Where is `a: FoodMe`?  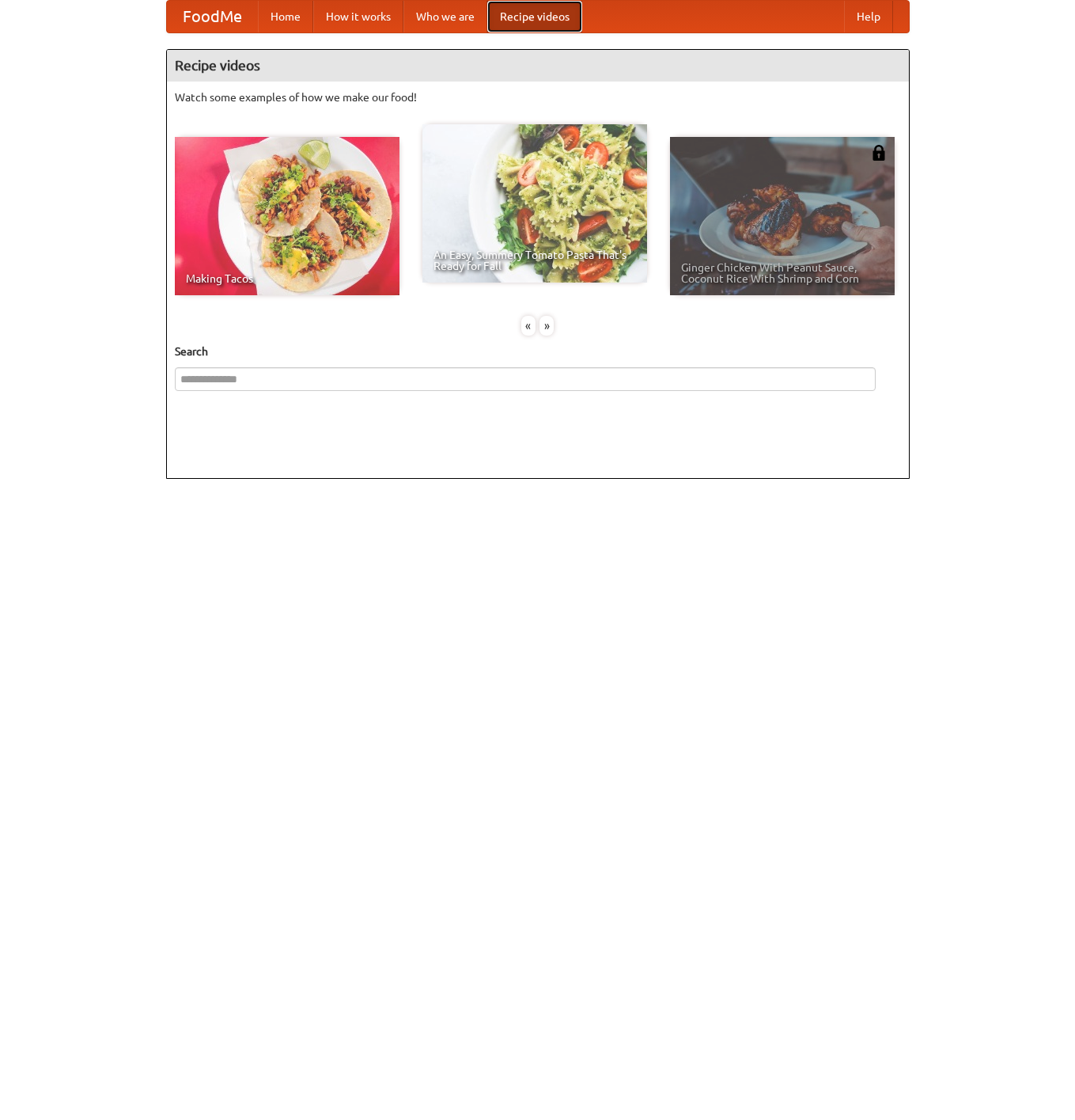
a: FoodMe is located at coordinates (212, 17).